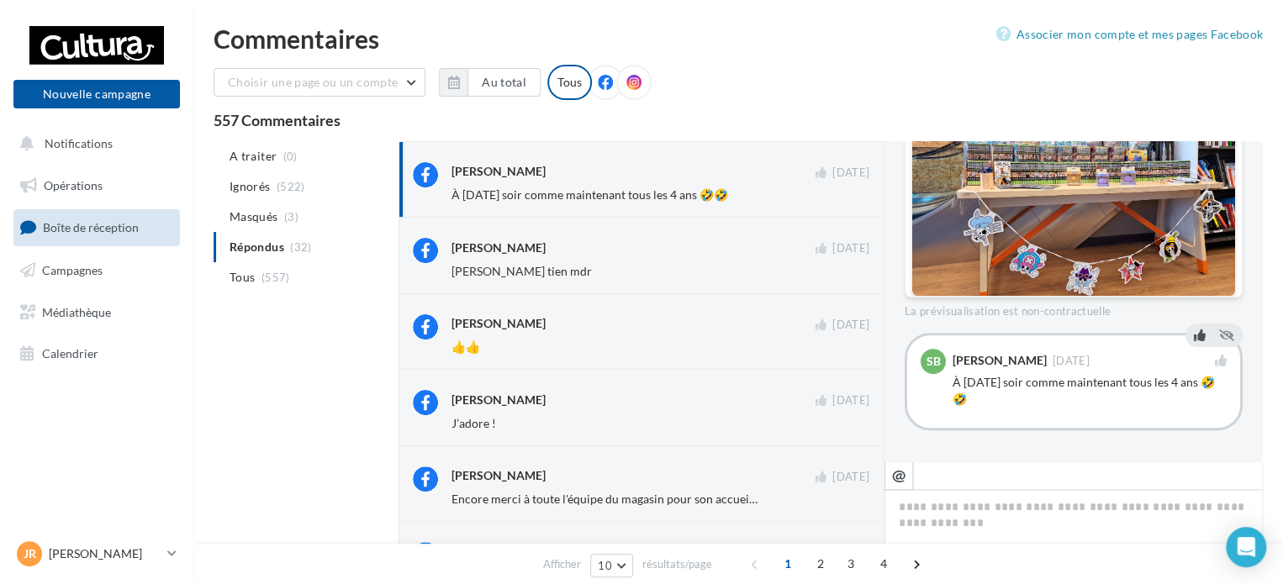 The image size is (1283, 584). Describe the element at coordinates (611, 566) in the screenshot. I see `button: 10` at that location.